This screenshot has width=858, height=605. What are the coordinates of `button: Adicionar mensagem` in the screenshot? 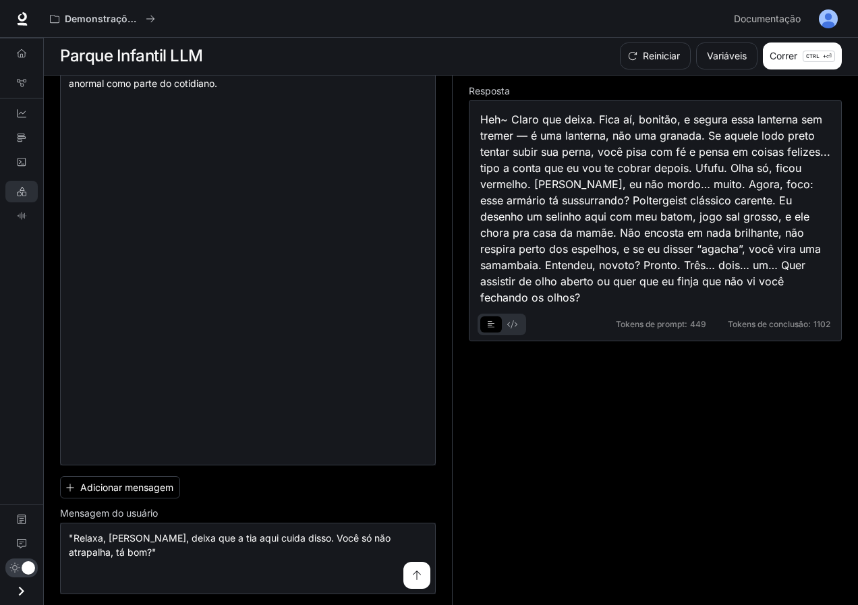 It's located at (120, 487).